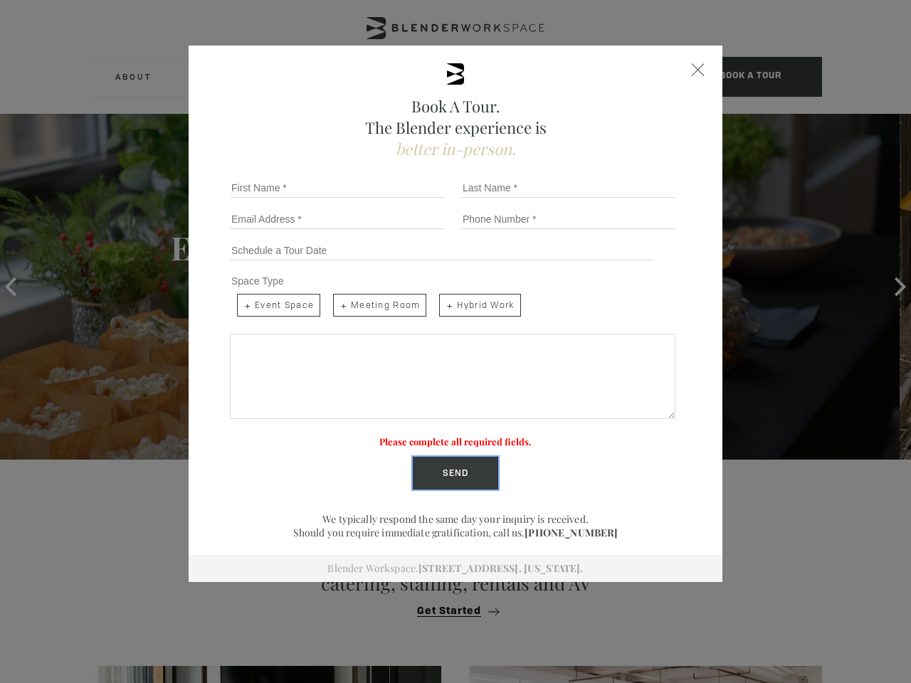 This screenshot has height=683, width=911. Describe the element at coordinates (455, 519) in the screenshot. I see `p: We typically respond the same day your inquiry is received.` at that location.